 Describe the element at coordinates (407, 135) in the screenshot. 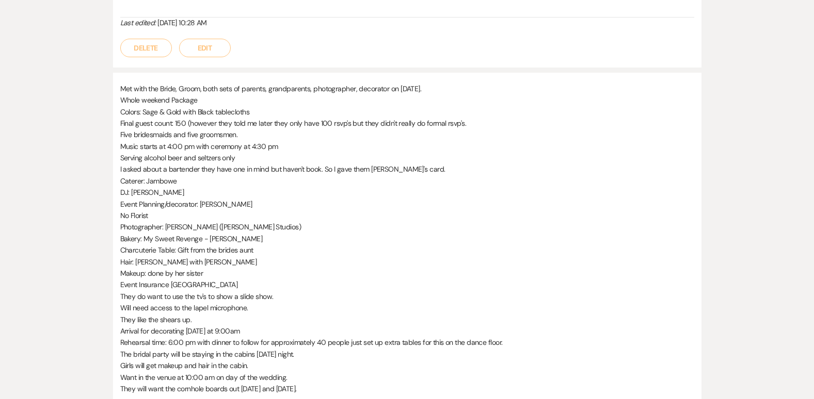

I see `p: Five bridesmaids and five groomsmen.` at that location.